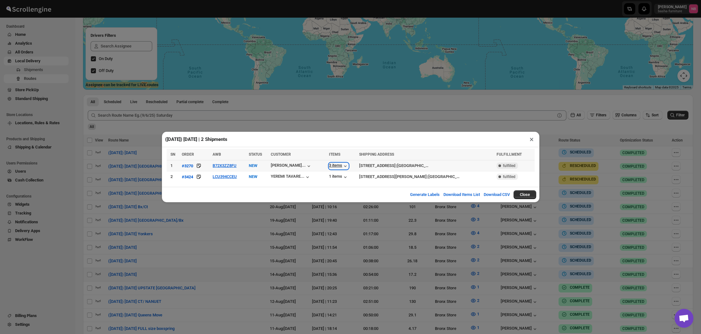 This screenshot has width=701, height=334. Describe the element at coordinates (287, 176) in the screenshot. I see `div: YEREMI TAVARE...` at that location.